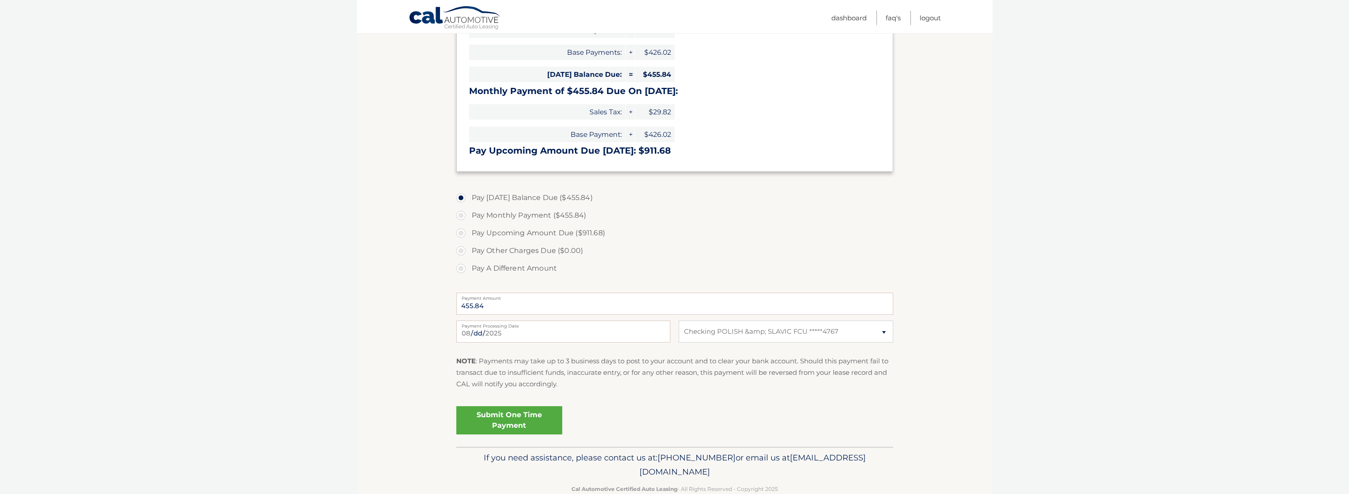 The width and height of the screenshot is (1349, 494). What do you see at coordinates (547, 134) in the screenshot?
I see `span: Base Payment:` at bounding box center [547, 134].